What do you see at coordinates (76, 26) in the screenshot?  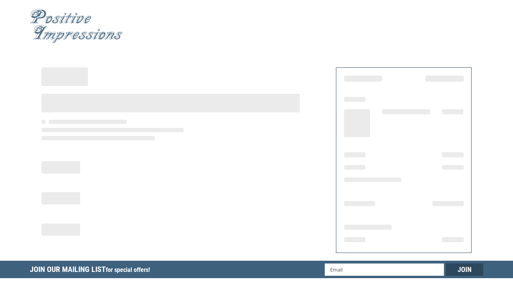 I see `a: Positive Impressions` at bounding box center [76, 26].